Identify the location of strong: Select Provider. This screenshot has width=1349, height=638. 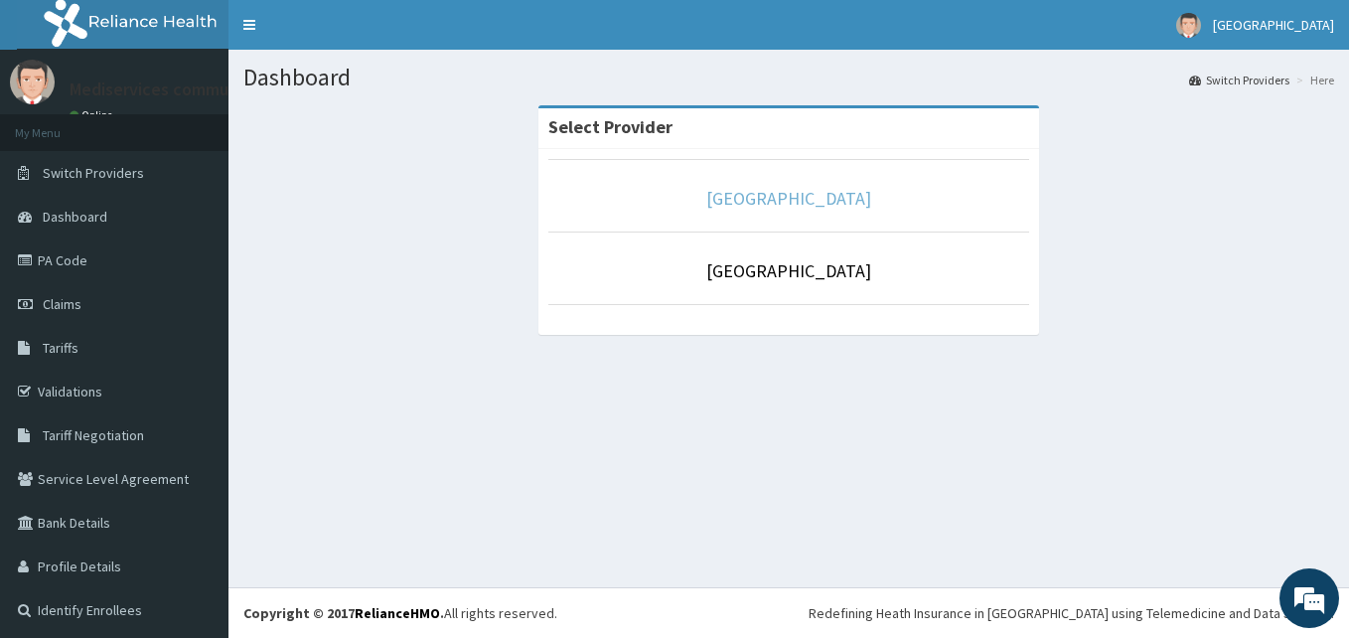
(610, 126).